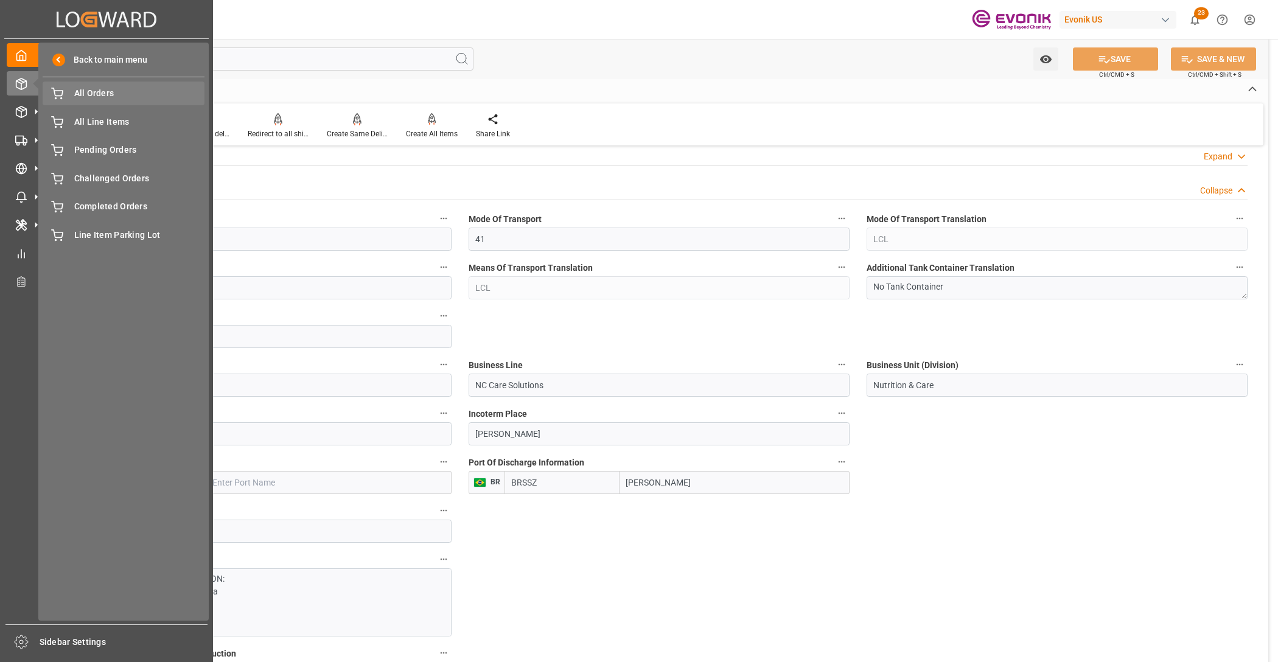 This screenshot has width=1278, height=662. Describe the element at coordinates (842, 267) in the screenshot. I see `button: Means Of Transport Translation` at that location.